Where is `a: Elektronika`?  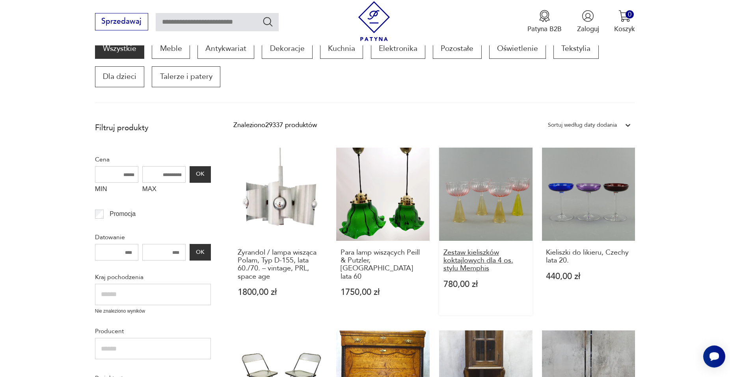 a: Elektronika is located at coordinates (398, 49).